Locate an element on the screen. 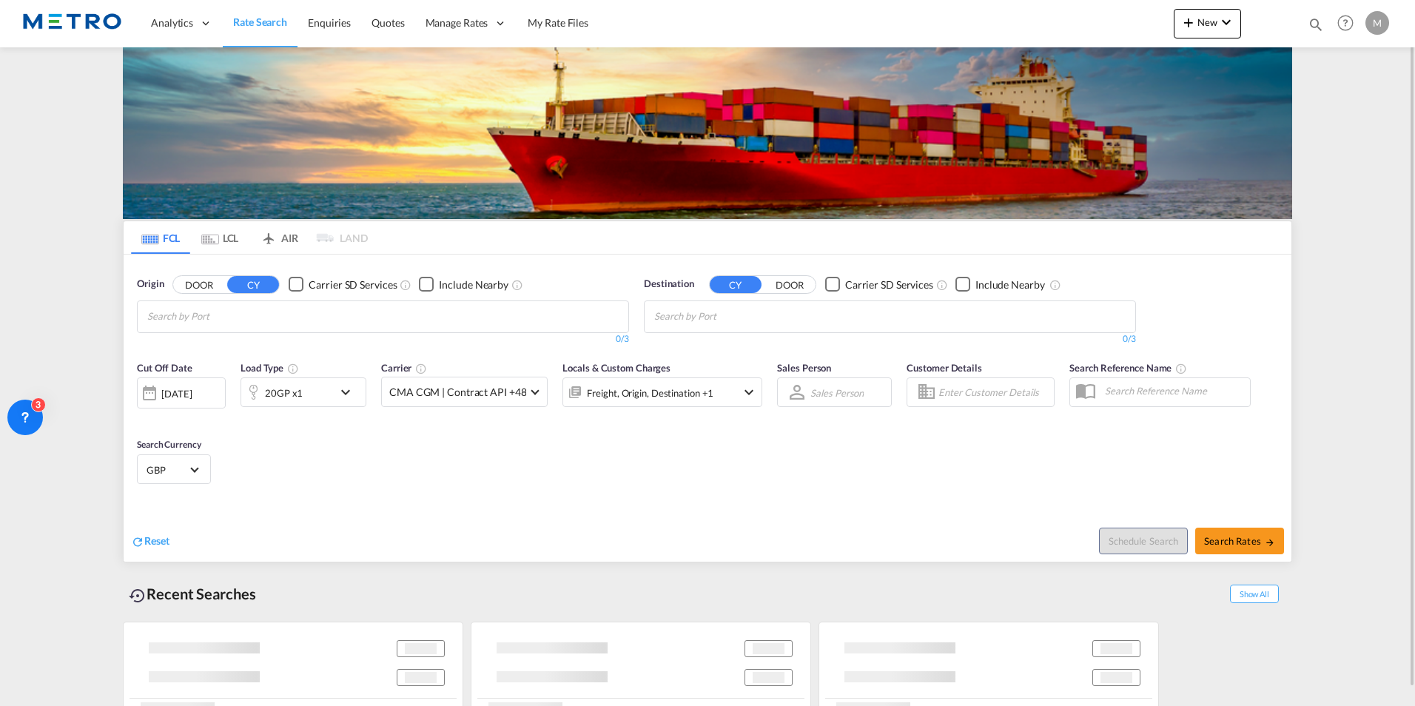 The image size is (1415, 706). div: Recent Searches is located at coordinates (192, 594).